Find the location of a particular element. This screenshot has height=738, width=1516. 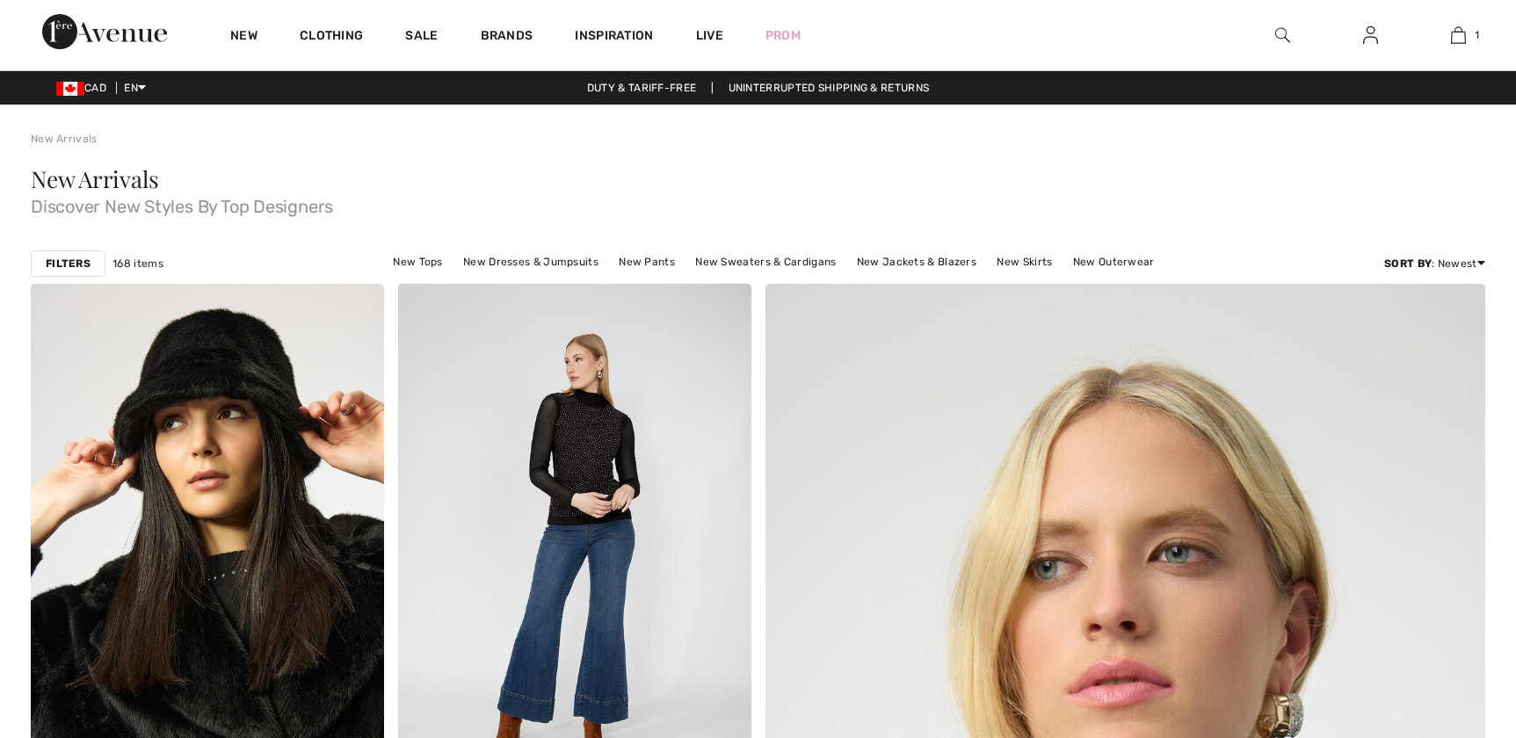

a: New Skirts is located at coordinates (1024, 262).